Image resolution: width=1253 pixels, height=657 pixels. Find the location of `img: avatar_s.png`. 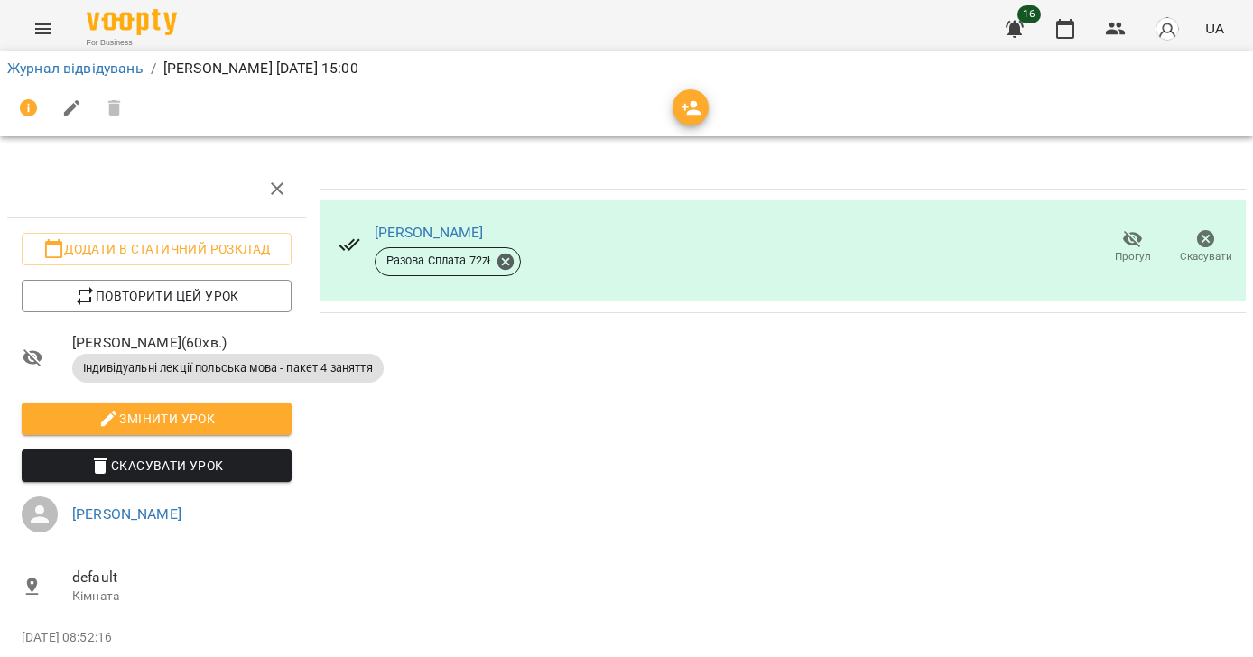

img: avatar_s.png is located at coordinates (1167, 29).